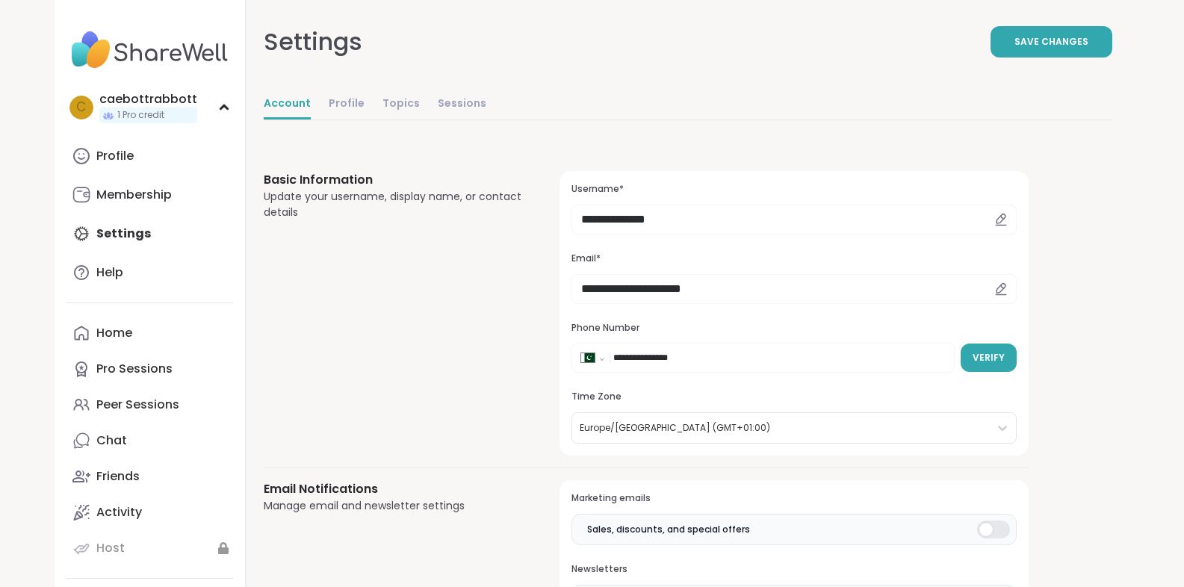 This screenshot has height=587, width=1184. What do you see at coordinates (668, 529) in the screenshot?
I see `span: Sales, discounts, and special offers` at bounding box center [668, 529].